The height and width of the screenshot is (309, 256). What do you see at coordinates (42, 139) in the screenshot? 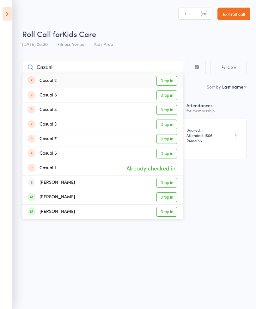
I see `div: Casual 7` at bounding box center [42, 139].